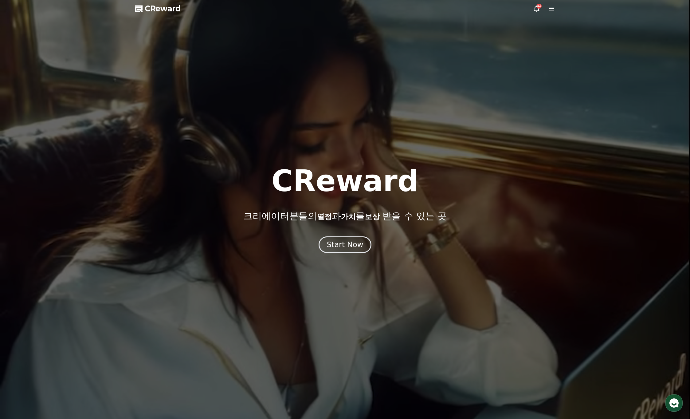  Describe the element at coordinates (60, 203) in the screenshot. I see `a: 대화` at that location.